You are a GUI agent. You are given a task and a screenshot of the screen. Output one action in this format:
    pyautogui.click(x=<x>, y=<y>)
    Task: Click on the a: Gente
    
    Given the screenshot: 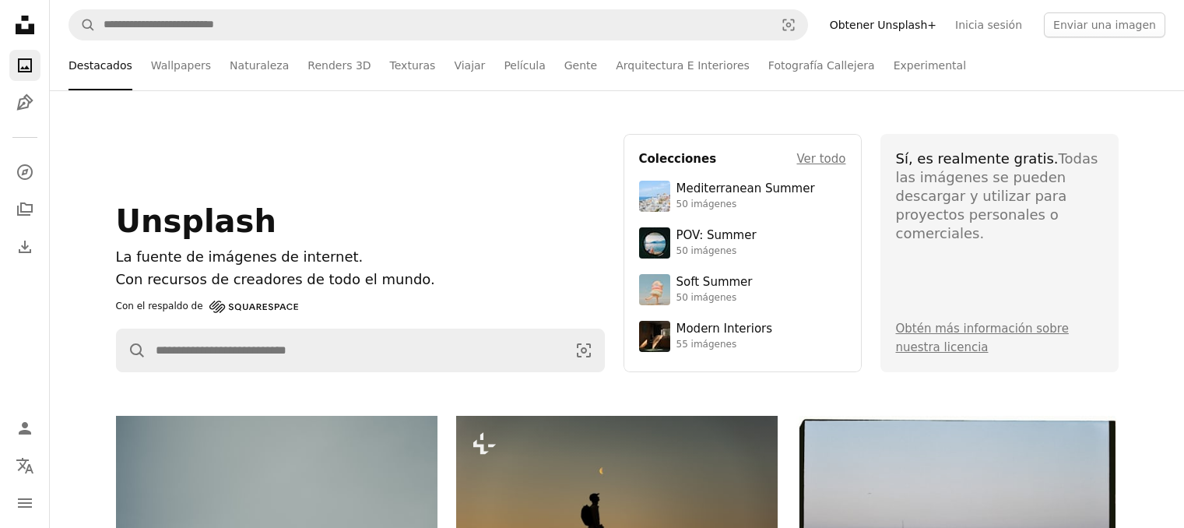 What is the action you would take?
    pyautogui.click(x=581, y=65)
    